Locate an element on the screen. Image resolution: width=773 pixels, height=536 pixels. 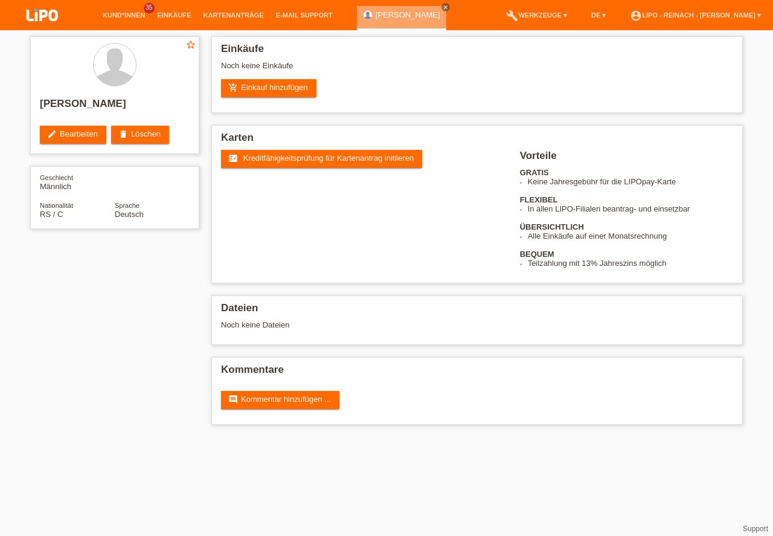
h2: Einkäufe is located at coordinates (477, 52).